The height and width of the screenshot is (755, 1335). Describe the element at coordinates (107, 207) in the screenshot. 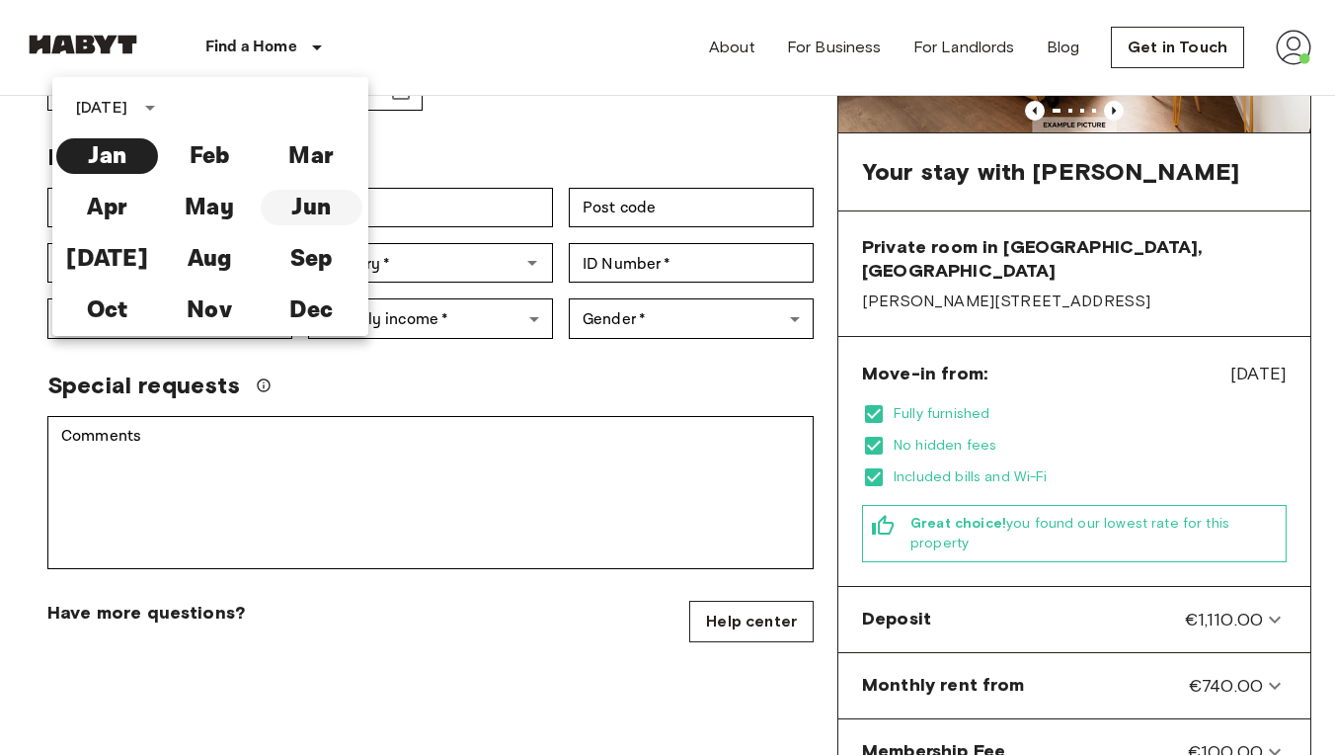

I see `button: Apr` at that location.